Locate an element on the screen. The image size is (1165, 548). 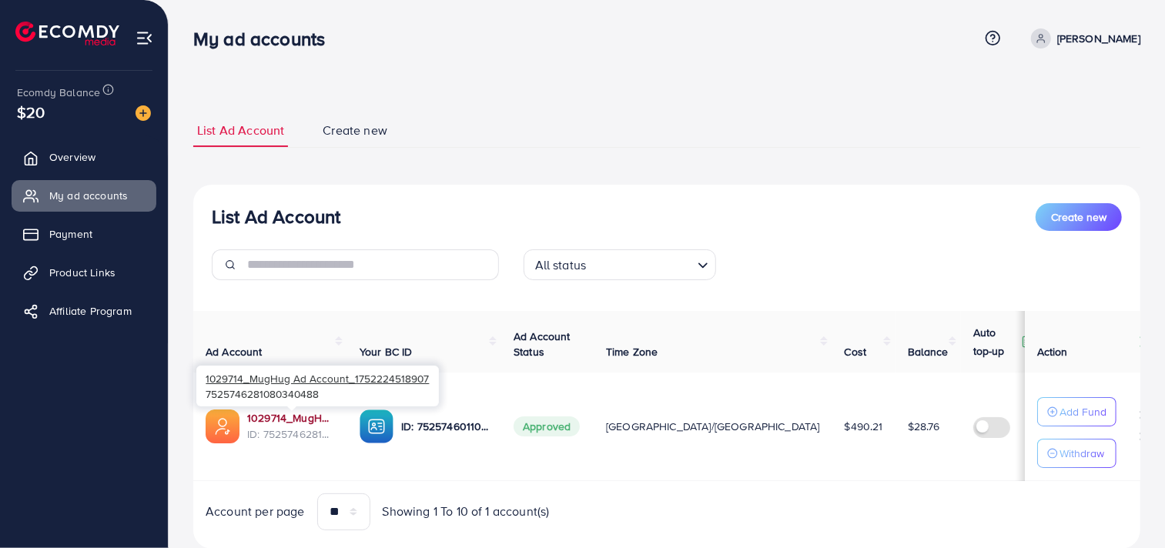
span: ID: 7525746281080340488 is located at coordinates (291, 434).